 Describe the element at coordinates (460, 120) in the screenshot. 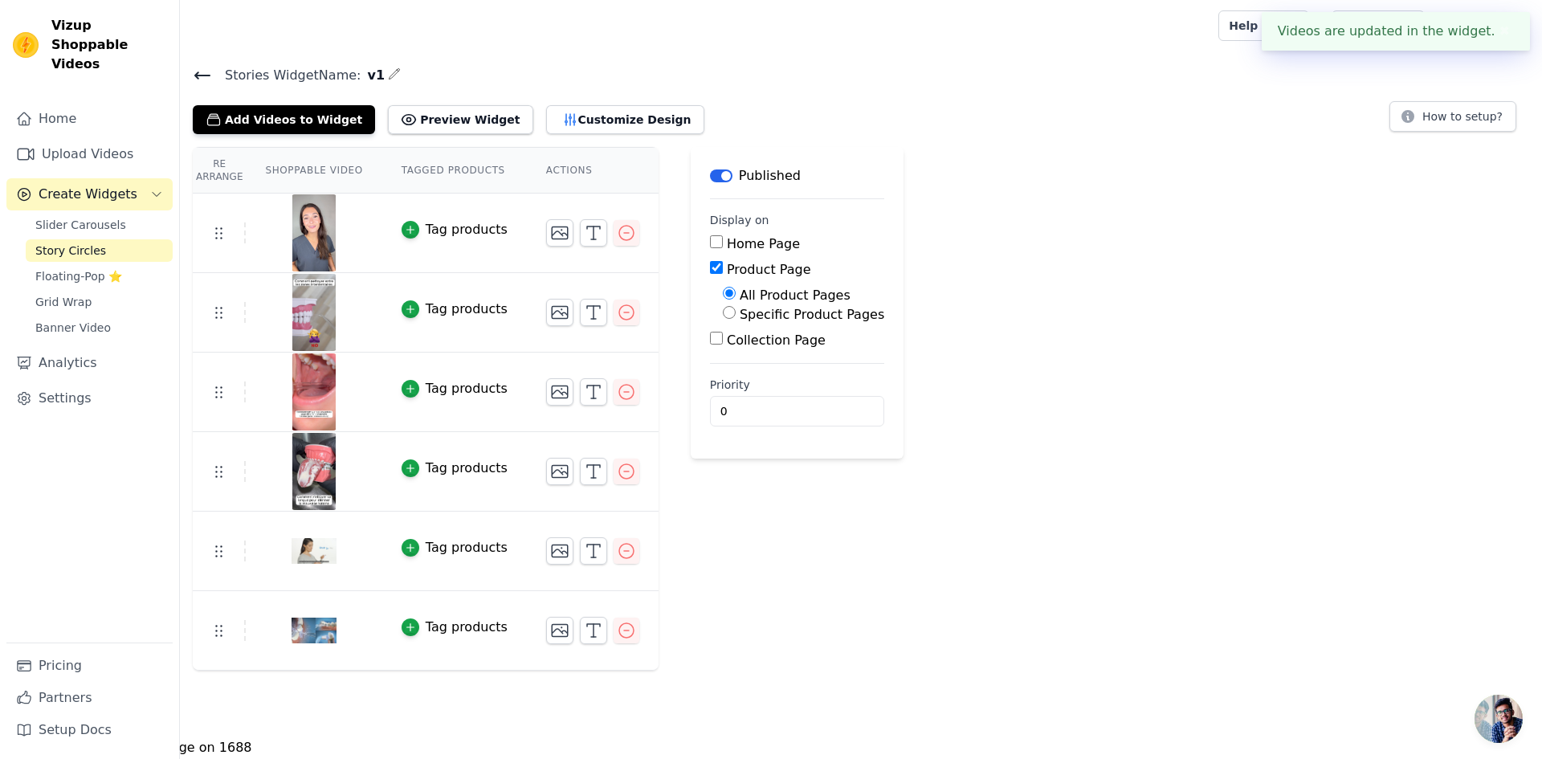

I see `button: Preview Widget` at that location.